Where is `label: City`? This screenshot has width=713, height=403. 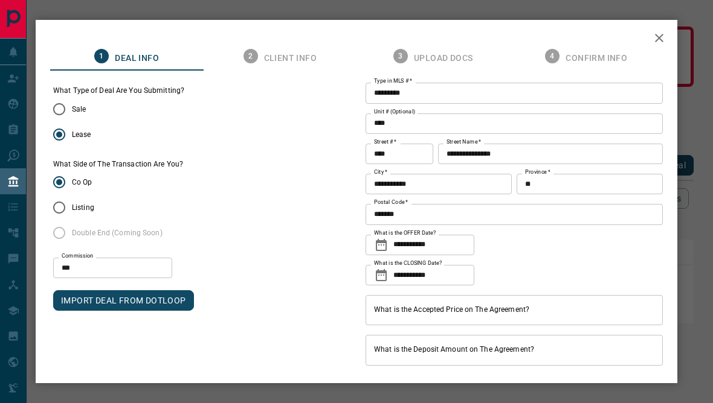
label: City is located at coordinates (380, 172).